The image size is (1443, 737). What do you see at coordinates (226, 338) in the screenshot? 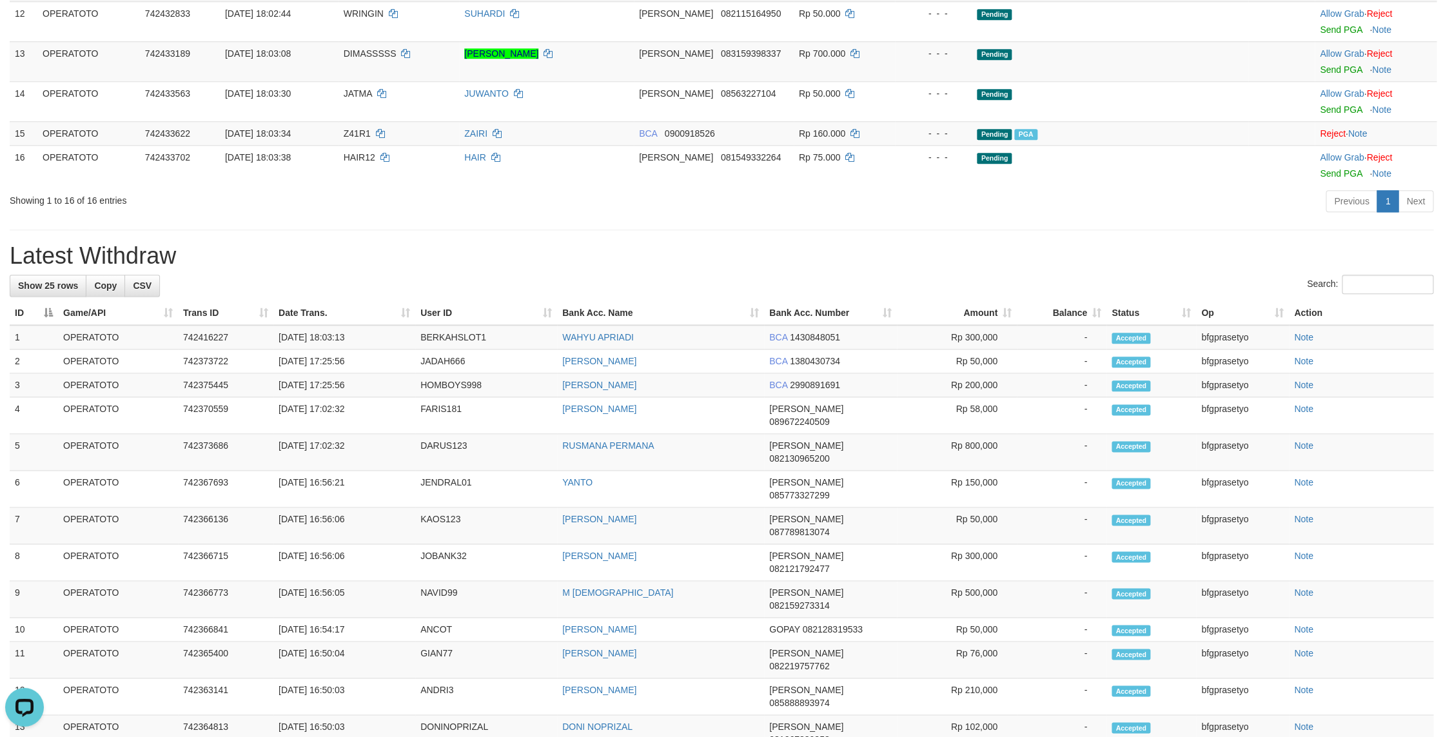
I see `td: 742416227` at bounding box center [226, 338].